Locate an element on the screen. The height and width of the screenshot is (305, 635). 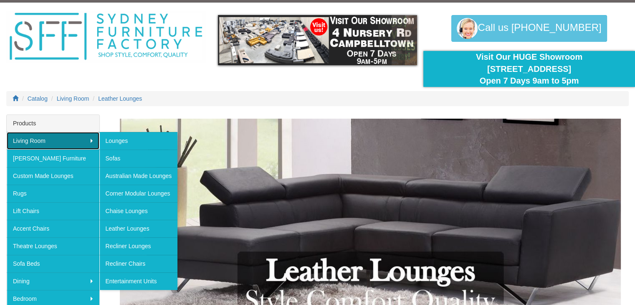
img: Sydney Furniture Factory is located at coordinates (106, 36).